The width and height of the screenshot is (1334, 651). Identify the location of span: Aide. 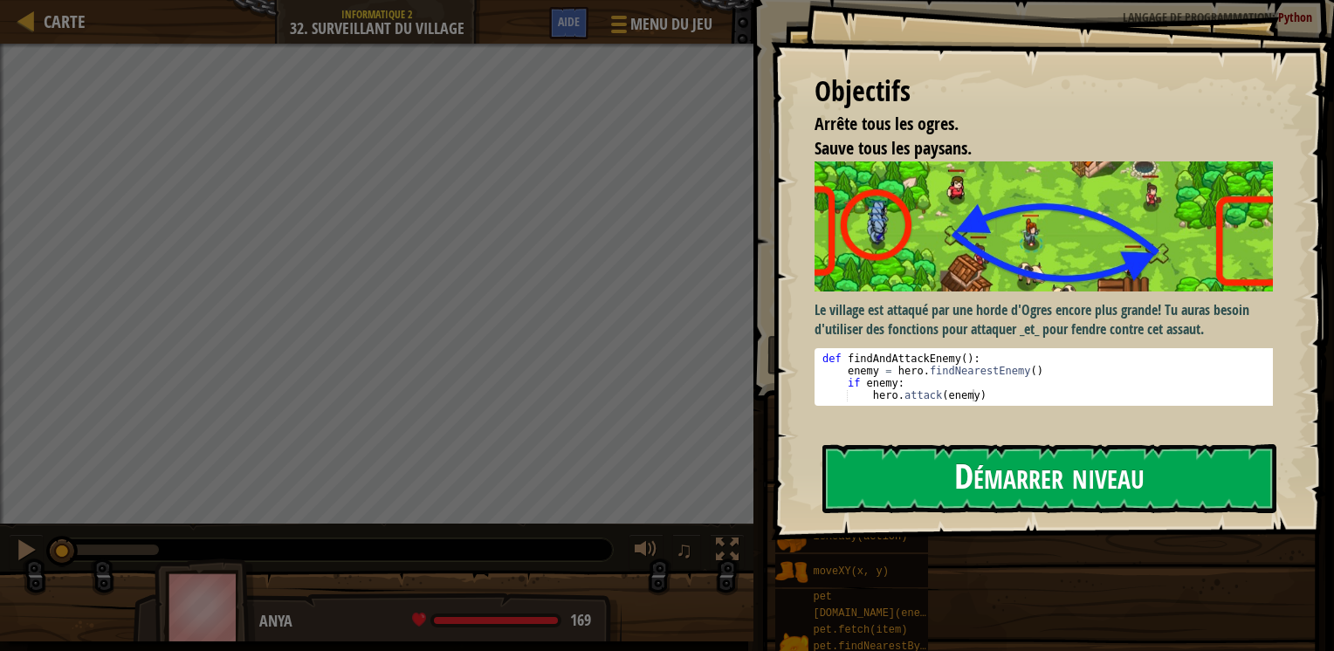
(568, 21).